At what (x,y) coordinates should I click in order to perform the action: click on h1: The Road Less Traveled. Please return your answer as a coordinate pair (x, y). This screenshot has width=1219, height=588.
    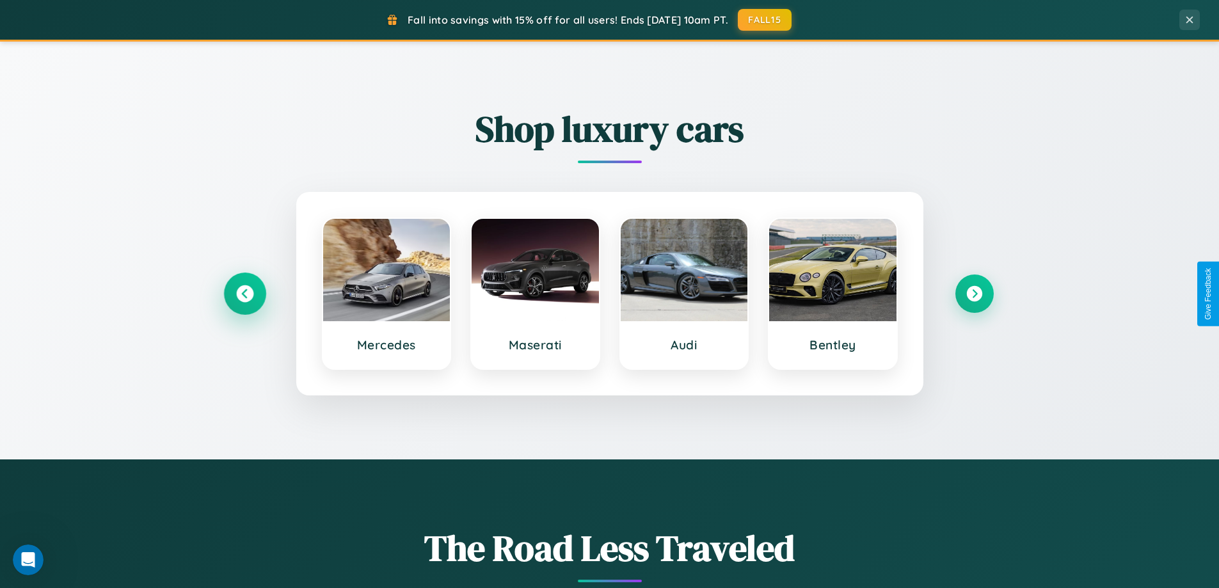
    Looking at the image, I should click on (610, 548).